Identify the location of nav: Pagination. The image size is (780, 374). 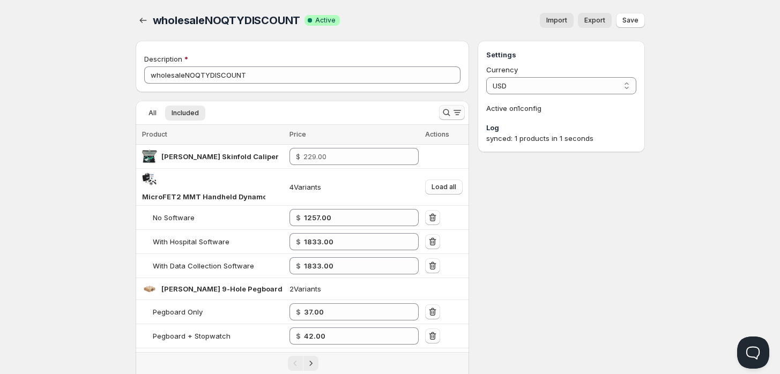
(302, 363).